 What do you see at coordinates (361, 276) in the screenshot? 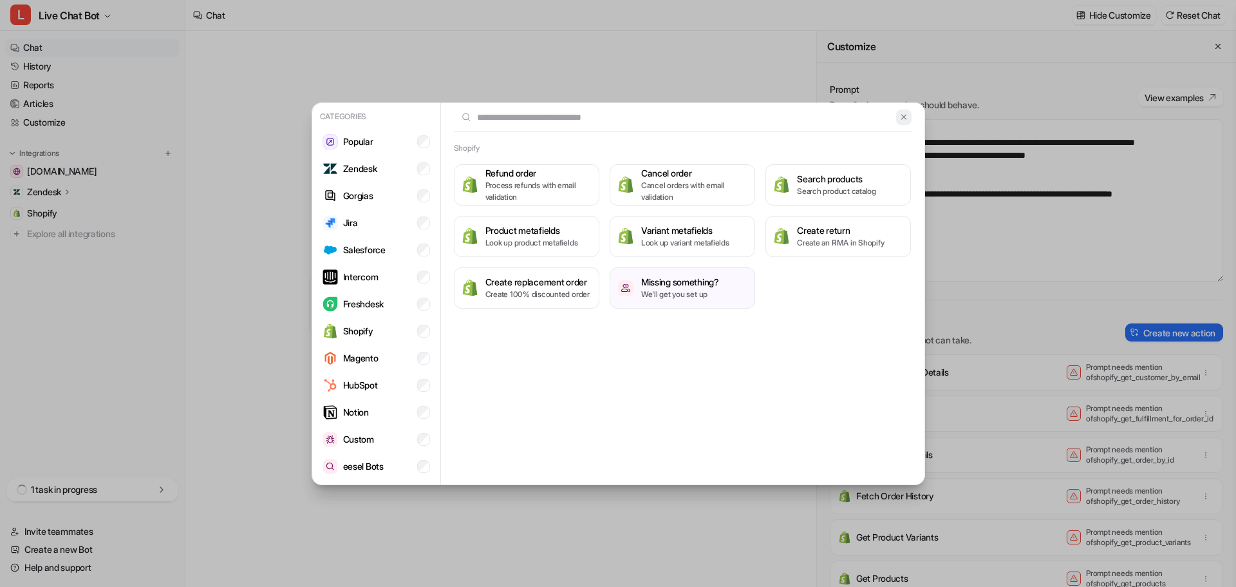
I see `p: Intercom` at bounding box center [361, 276].